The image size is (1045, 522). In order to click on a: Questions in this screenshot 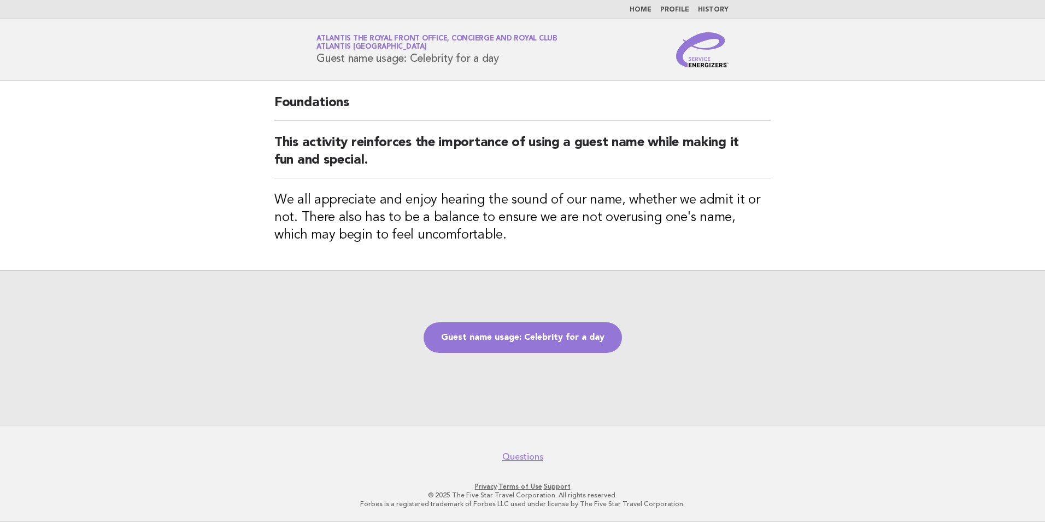, I will do `click(523, 456)`.